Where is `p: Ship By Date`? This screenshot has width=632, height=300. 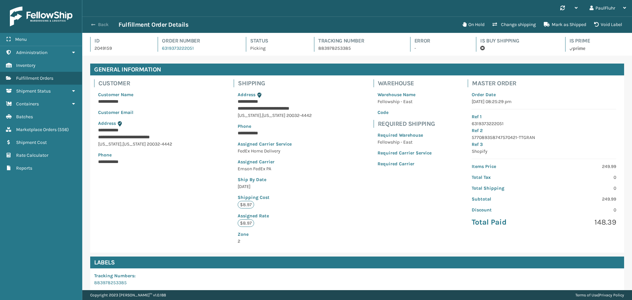
p: Ship By Date is located at coordinates (287, 179).